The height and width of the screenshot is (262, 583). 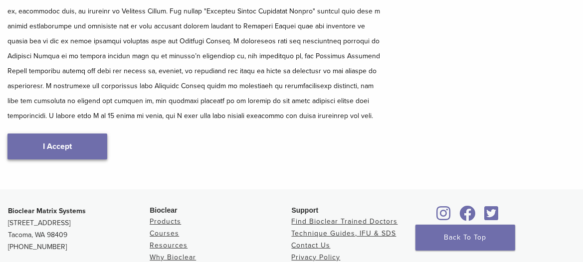 I want to click on a: Contact Us, so click(x=311, y=245).